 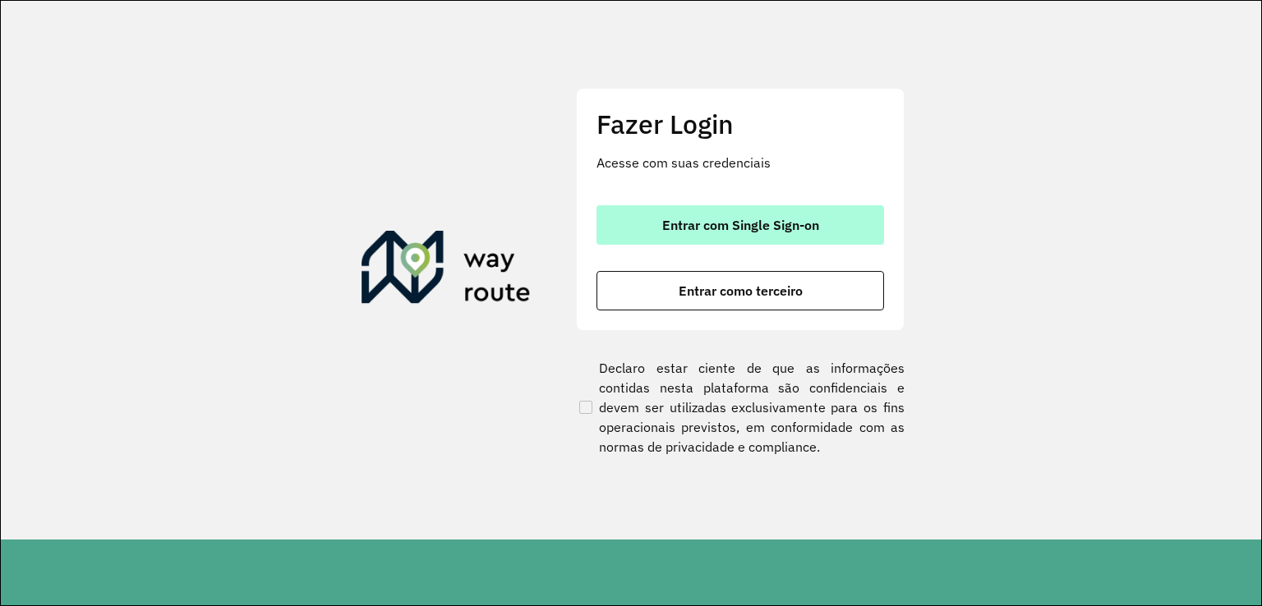 I want to click on span: Entrar como terceiro, so click(x=740, y=291).